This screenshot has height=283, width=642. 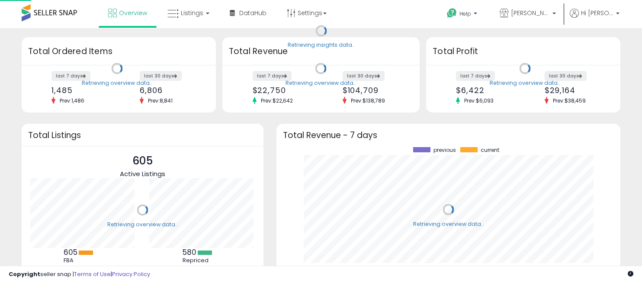 I want to click on span: Help, so click(x=465, y=13).